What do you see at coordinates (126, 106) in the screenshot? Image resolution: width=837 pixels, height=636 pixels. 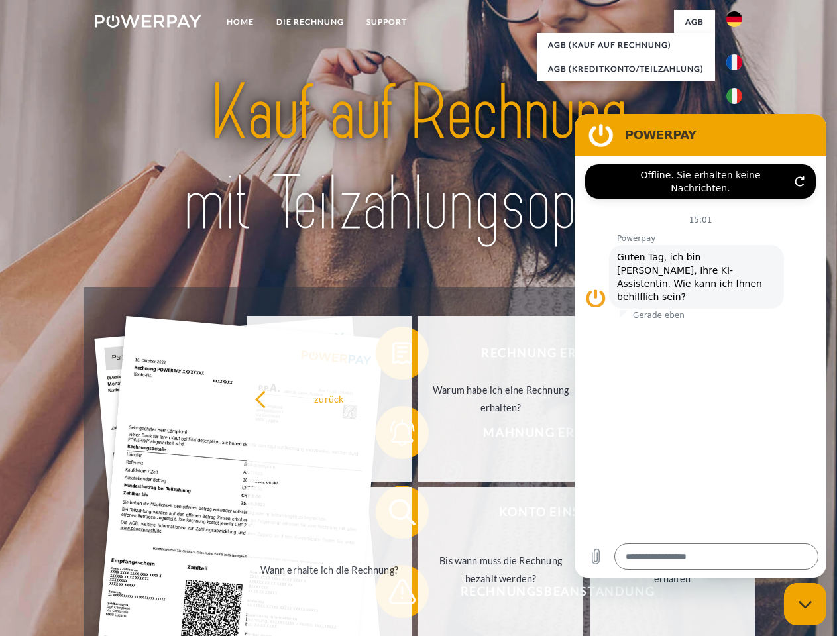 I see `p: 15:01` at bounding box center [126, 106].